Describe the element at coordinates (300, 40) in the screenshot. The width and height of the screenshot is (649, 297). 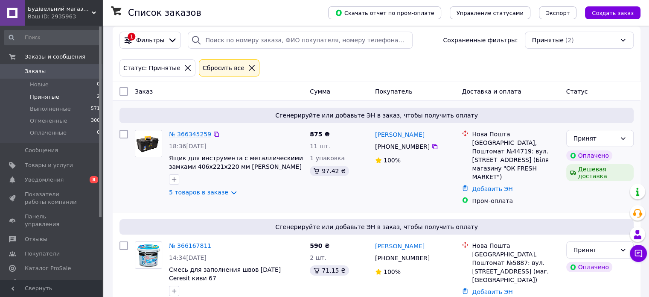
I see `input: Поиск по номеру заказа, ФИО покупателя, номеру телефона, Email, номеру накладной` at that location.